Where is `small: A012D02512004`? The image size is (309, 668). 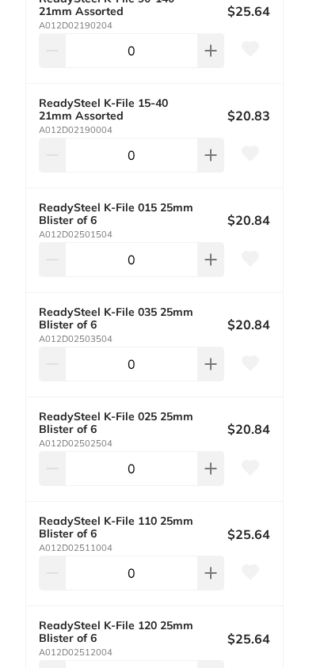 small: A012D02512004 is located at coordinates (125, 653).